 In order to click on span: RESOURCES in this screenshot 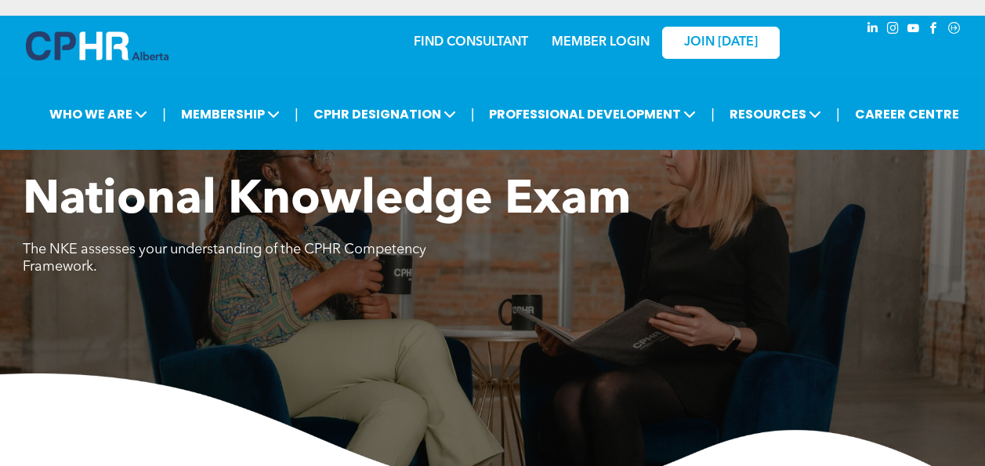, I will do `click(775, 114)`.